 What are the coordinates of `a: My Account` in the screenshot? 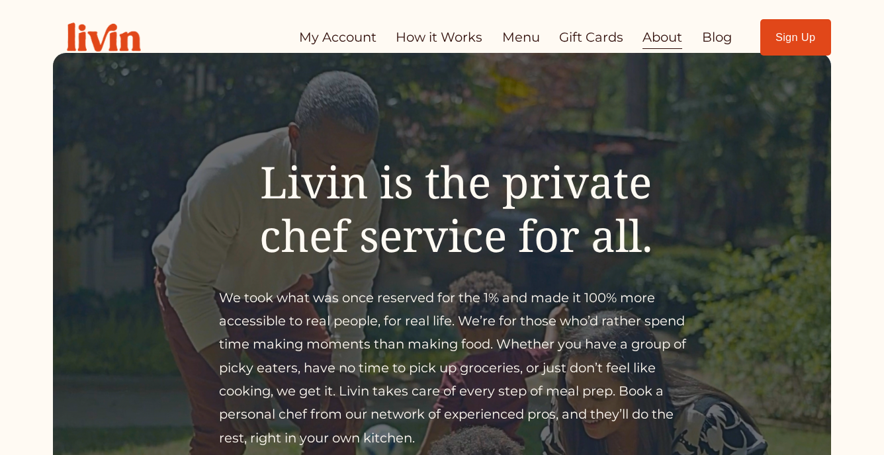 It's located at (337, 37).